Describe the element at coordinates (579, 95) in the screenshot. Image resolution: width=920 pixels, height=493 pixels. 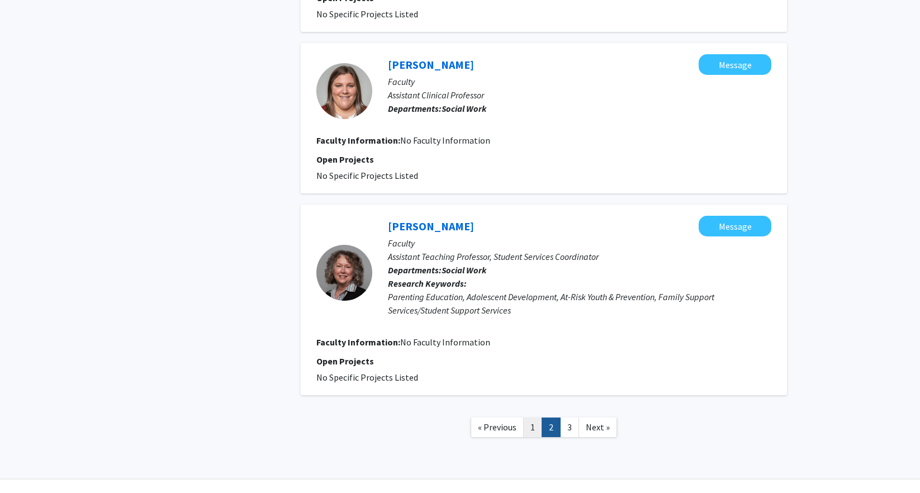
I see `p: Assistant Clinical Professor` at that location.